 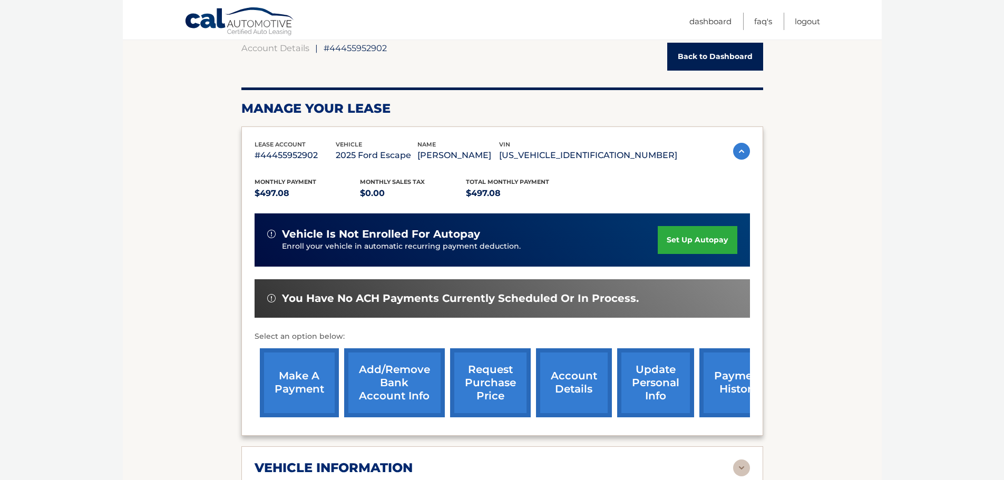 I want to click on span: name, so click(x=426, y=144).